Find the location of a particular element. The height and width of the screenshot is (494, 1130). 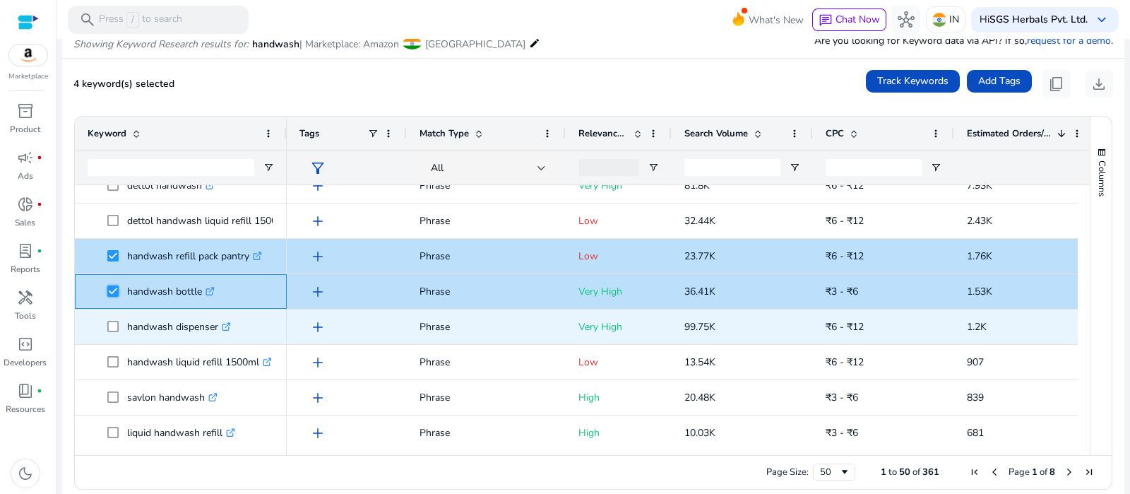

p: handwash refill pack pantry is located at coordinates (194, 256).